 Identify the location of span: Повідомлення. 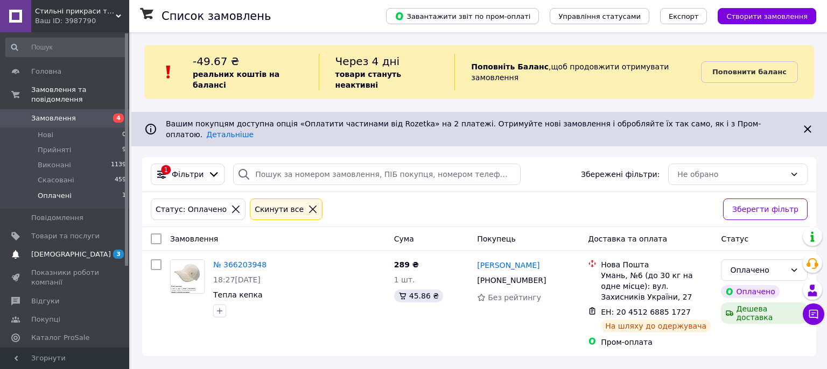
(57, 218).